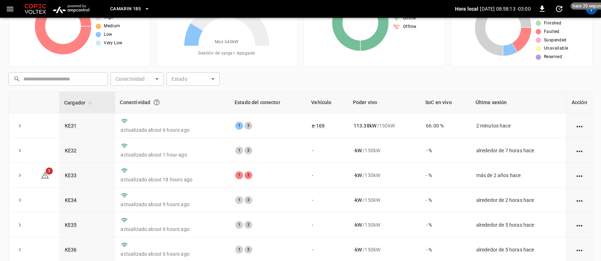  Describe the element at coordinates (446, 126) in the screenshot. I see `td: 66.00 %` at that location.